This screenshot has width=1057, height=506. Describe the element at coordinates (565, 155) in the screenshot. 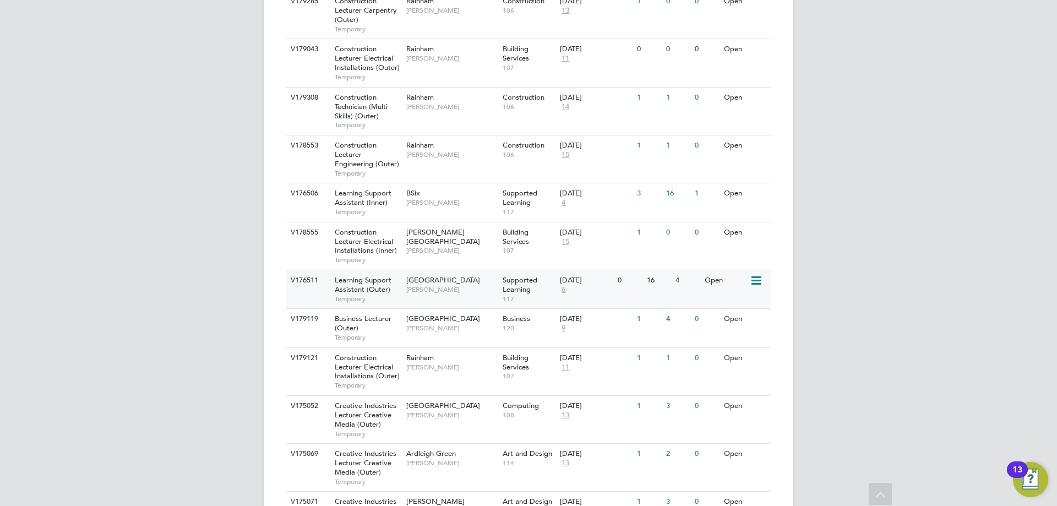

I see `span: 15` at that location.